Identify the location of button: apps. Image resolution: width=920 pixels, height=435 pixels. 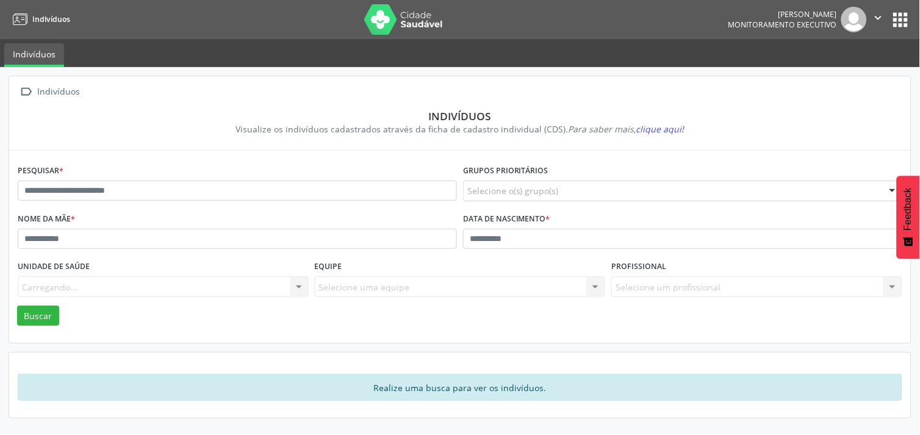
(900, 20).